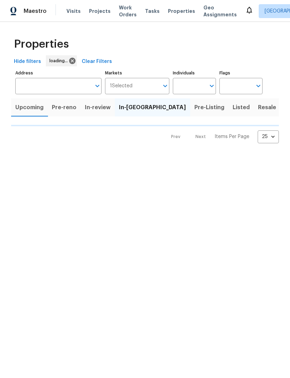  Describe the element at coordinates (97, 62) in the screenshot. I see `button: Clear Filters` at that location.